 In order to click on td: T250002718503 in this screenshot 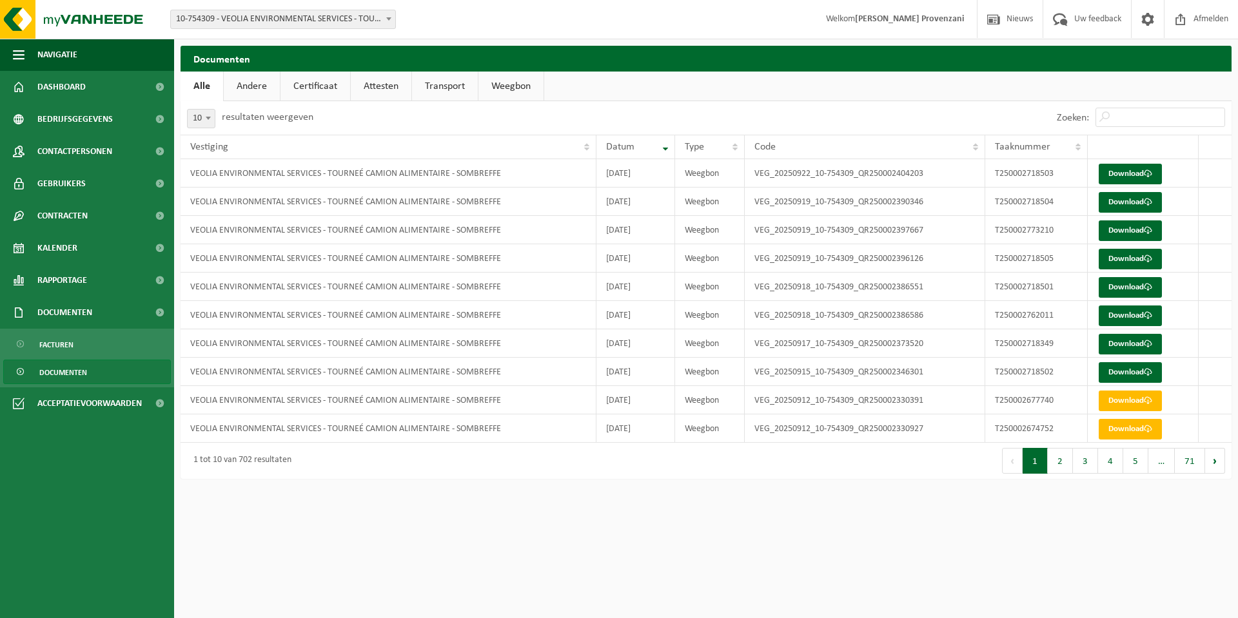, I will do `click(1036, 173)`.